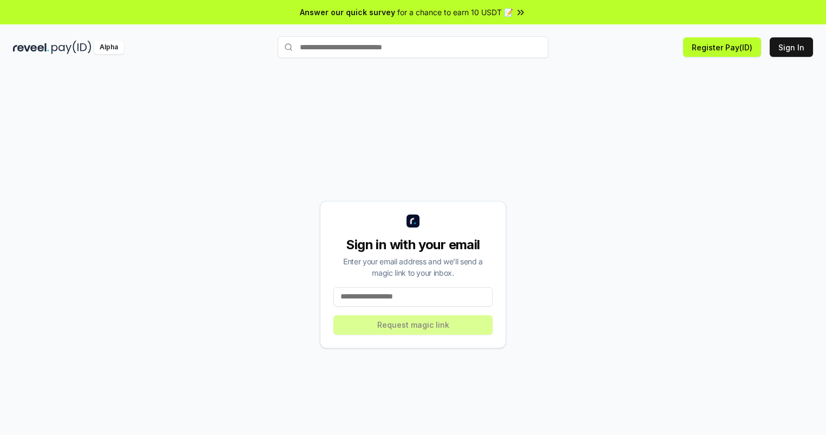 The width and height of the screenshot is (826, 435). Describe the element at coordinates (722, 47) in the screenshot. I see `button: Register Pay(ID)` at that location.